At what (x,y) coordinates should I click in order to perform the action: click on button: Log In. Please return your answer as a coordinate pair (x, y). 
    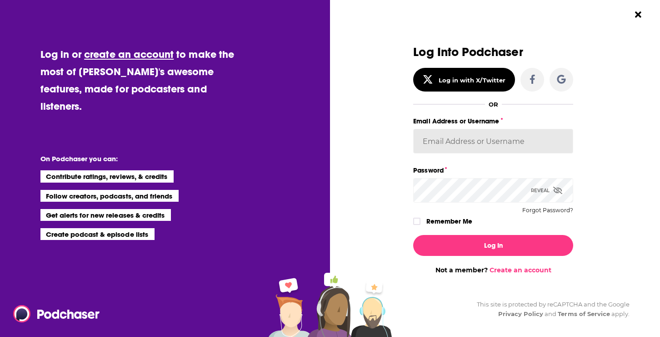
    Looking at the image, I should click on (494, 245).